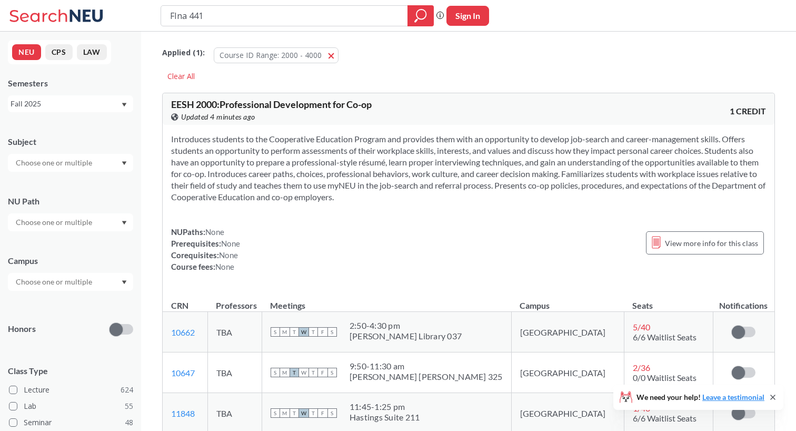  I want to click on div: Subject, so click(71, 142).